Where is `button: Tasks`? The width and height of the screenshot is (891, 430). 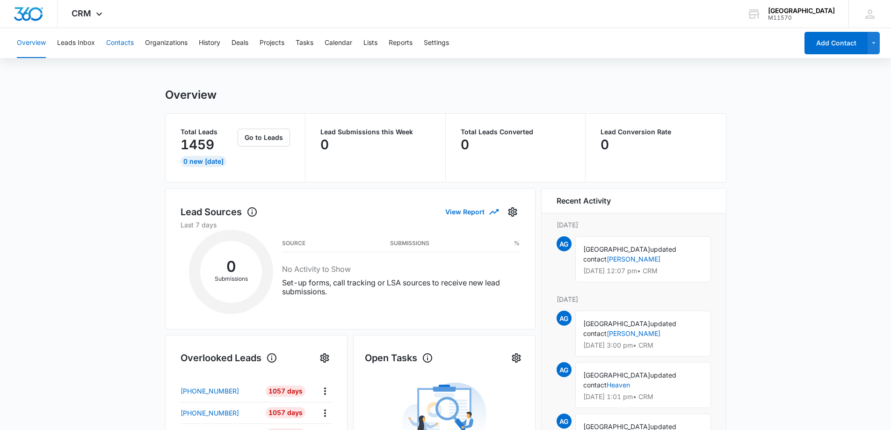 button: Tasks is located at coordinates (305, 43).